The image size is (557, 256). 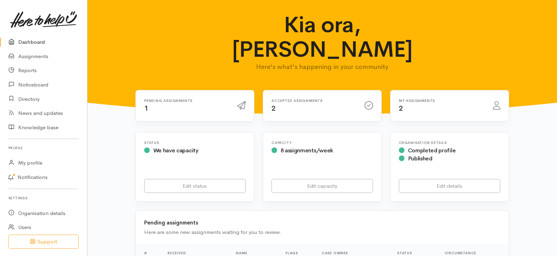 I want to click on h6: Profile, so click(x=43, y=148).